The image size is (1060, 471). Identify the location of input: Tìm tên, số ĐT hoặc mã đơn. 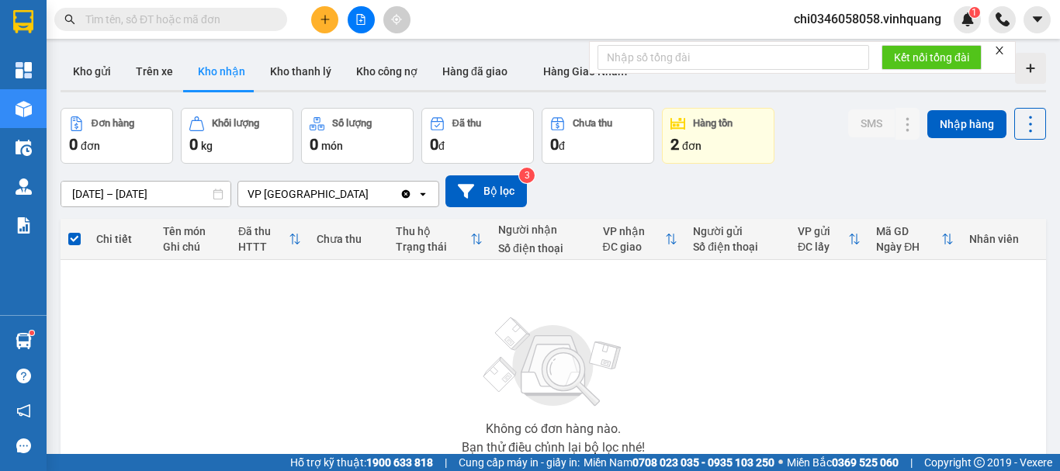
(177, 19).